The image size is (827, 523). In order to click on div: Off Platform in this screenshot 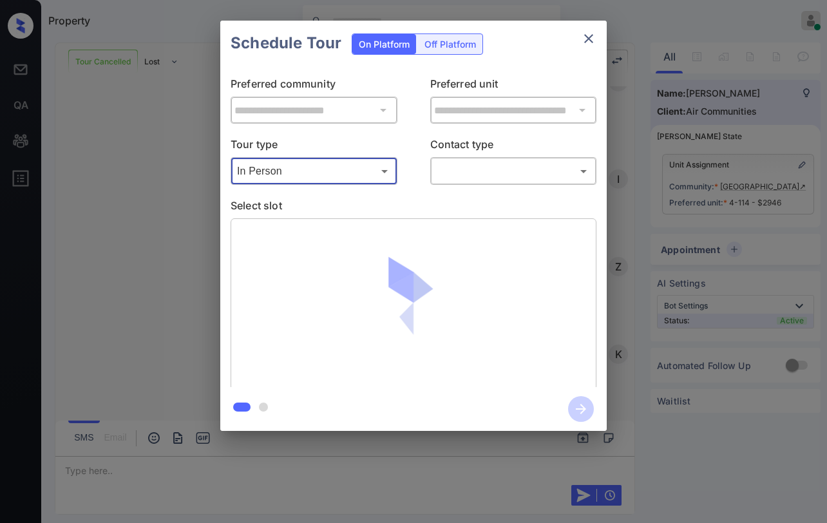, I will do `click(450, 44)`.